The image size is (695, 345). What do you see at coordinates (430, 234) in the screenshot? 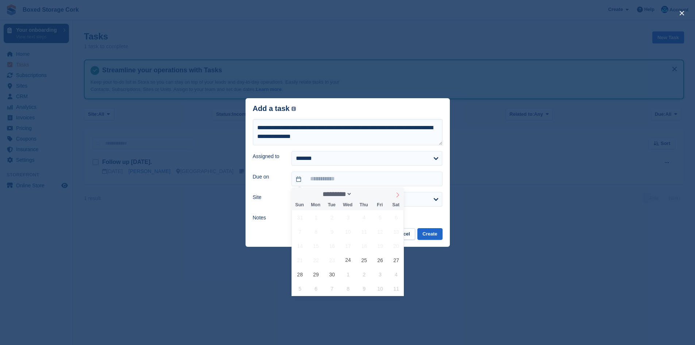
I see `button: Create` at bounding box center [430, 234].